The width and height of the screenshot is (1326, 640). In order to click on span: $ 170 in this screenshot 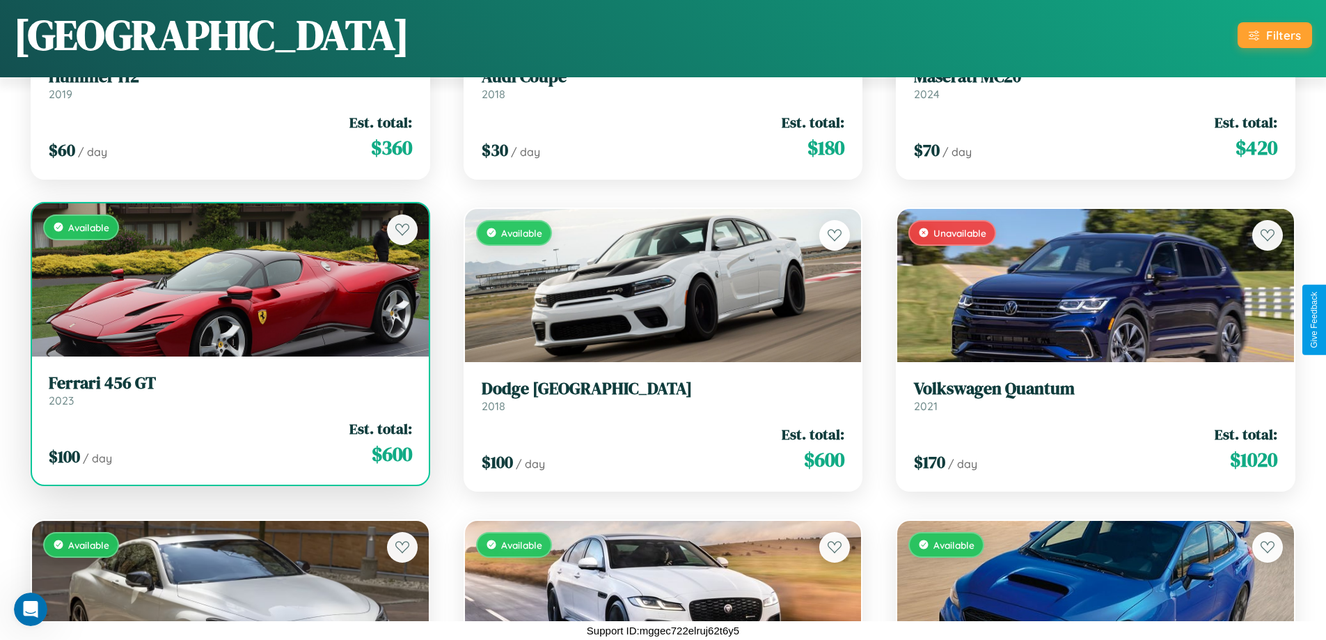, I will do `click(929, 462)`.